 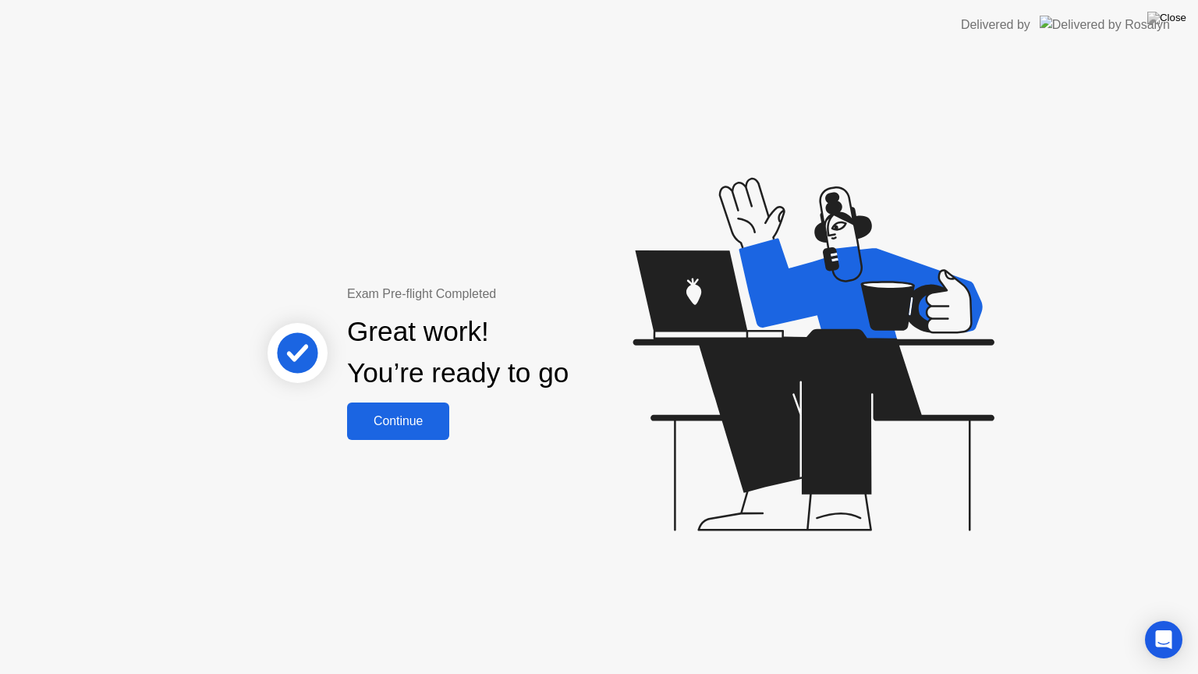 I want to click on img: Delivered by Rosalyn, so click(x=1104, y=24).